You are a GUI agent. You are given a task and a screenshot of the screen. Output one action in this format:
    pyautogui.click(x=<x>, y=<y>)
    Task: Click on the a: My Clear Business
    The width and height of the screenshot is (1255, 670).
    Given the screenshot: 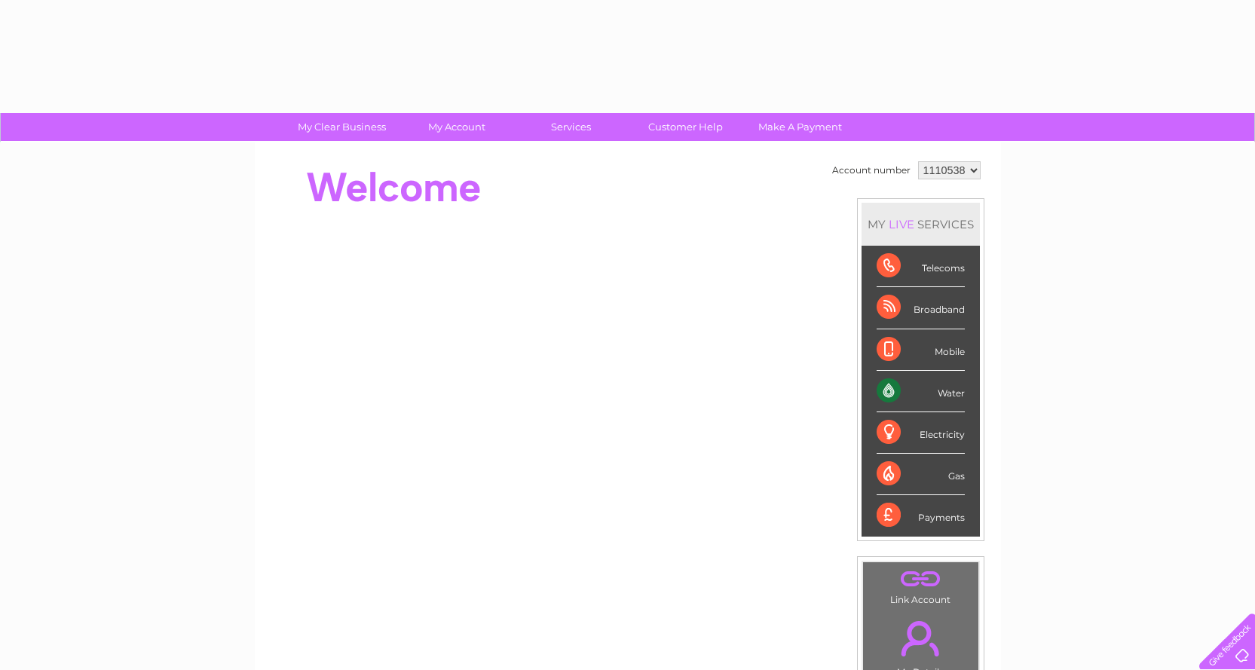 What is the action you would take?
    pyautogui.click(x=341, y=127)
    